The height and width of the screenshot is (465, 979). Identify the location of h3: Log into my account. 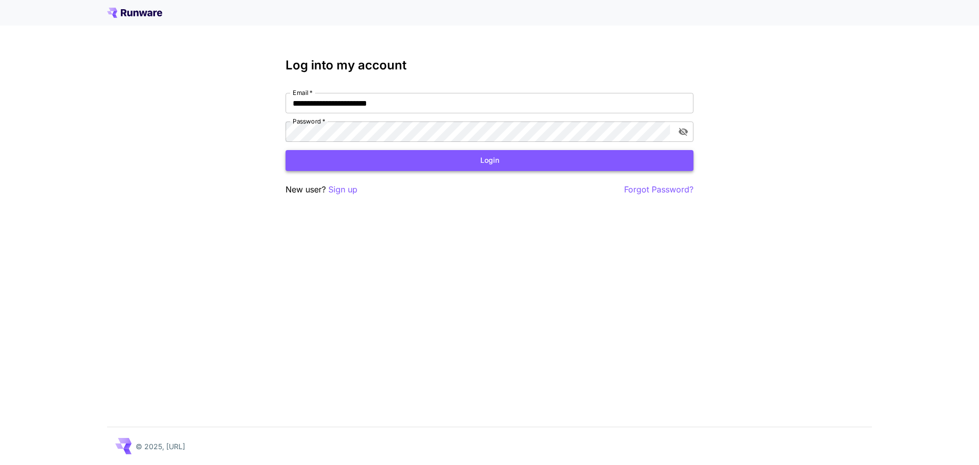
(490, 65).